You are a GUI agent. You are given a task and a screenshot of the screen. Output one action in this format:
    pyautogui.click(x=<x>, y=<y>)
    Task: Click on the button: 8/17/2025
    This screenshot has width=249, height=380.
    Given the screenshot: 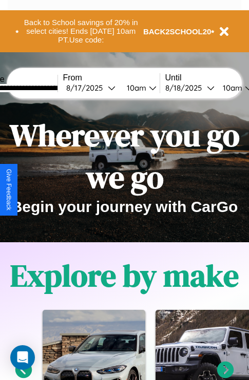 What is the action you would take?
    pyautogui.click(x=91, y=88)
    